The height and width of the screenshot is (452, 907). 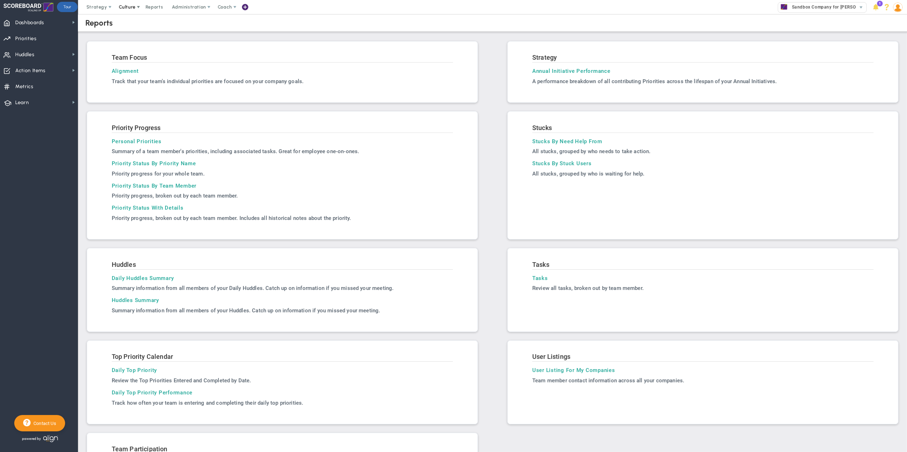 I want to click on span: Priorities, so click(x=26, y=39).